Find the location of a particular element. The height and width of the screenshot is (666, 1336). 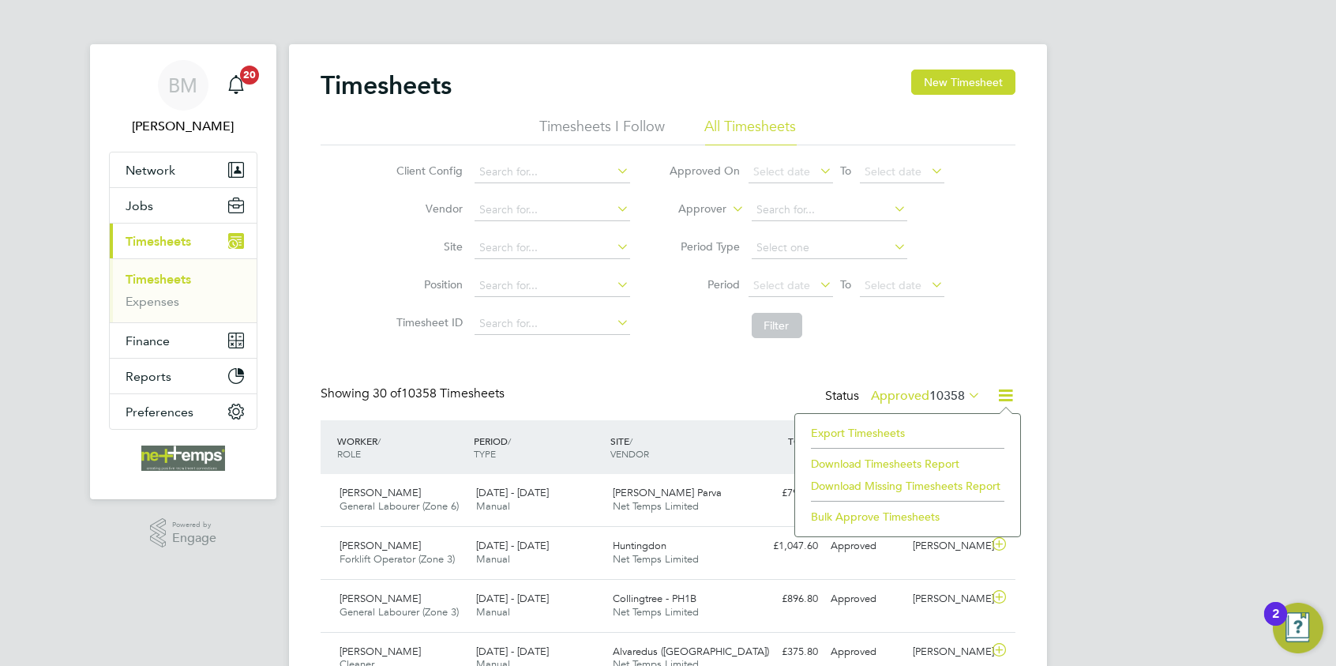

button: Jobs is located at coordinates (183, 205).